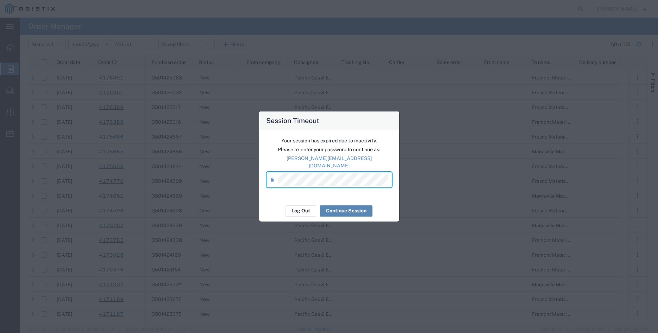 Image resolution: width=658 pixels, height=333 pixels. Describe the element at coordinates (300, 211) in the screenshot. I see `button: Log Out` at that location.